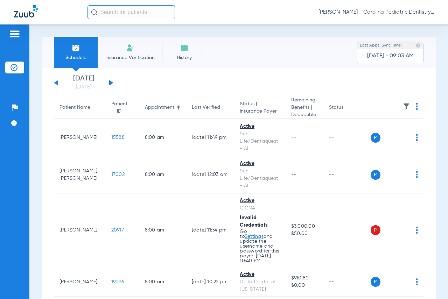 This screenshot has height=299, width=448. I want to click on span: Deductible, so click(304, 115).